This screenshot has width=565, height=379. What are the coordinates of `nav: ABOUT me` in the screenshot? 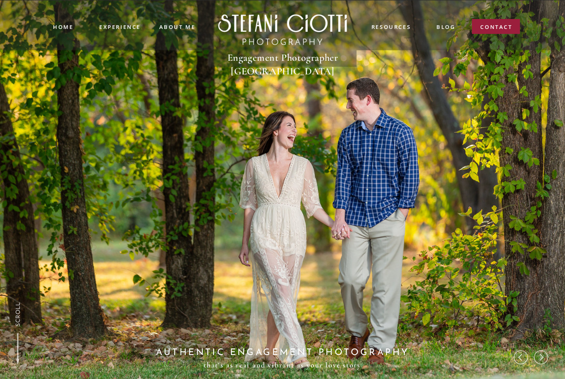 It's located at (177, 26).